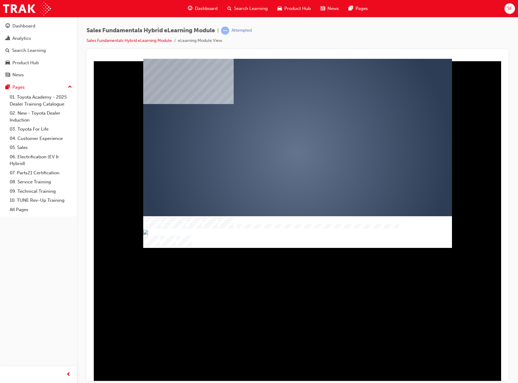  I want to click on a: 08. Service Training, so click(41, 182).